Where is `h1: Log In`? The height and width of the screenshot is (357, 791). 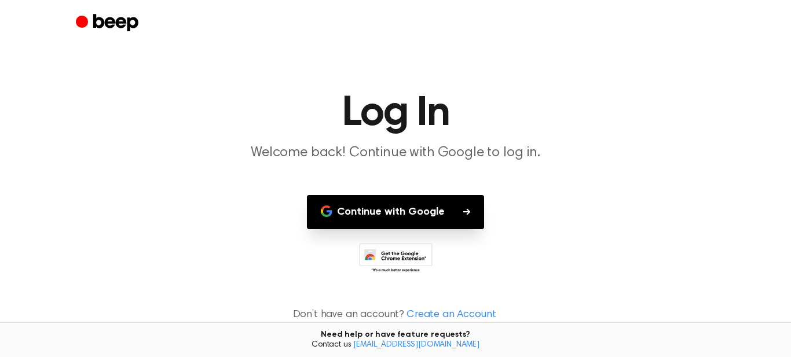
h1: Log In is located at coordinates (396, 114).